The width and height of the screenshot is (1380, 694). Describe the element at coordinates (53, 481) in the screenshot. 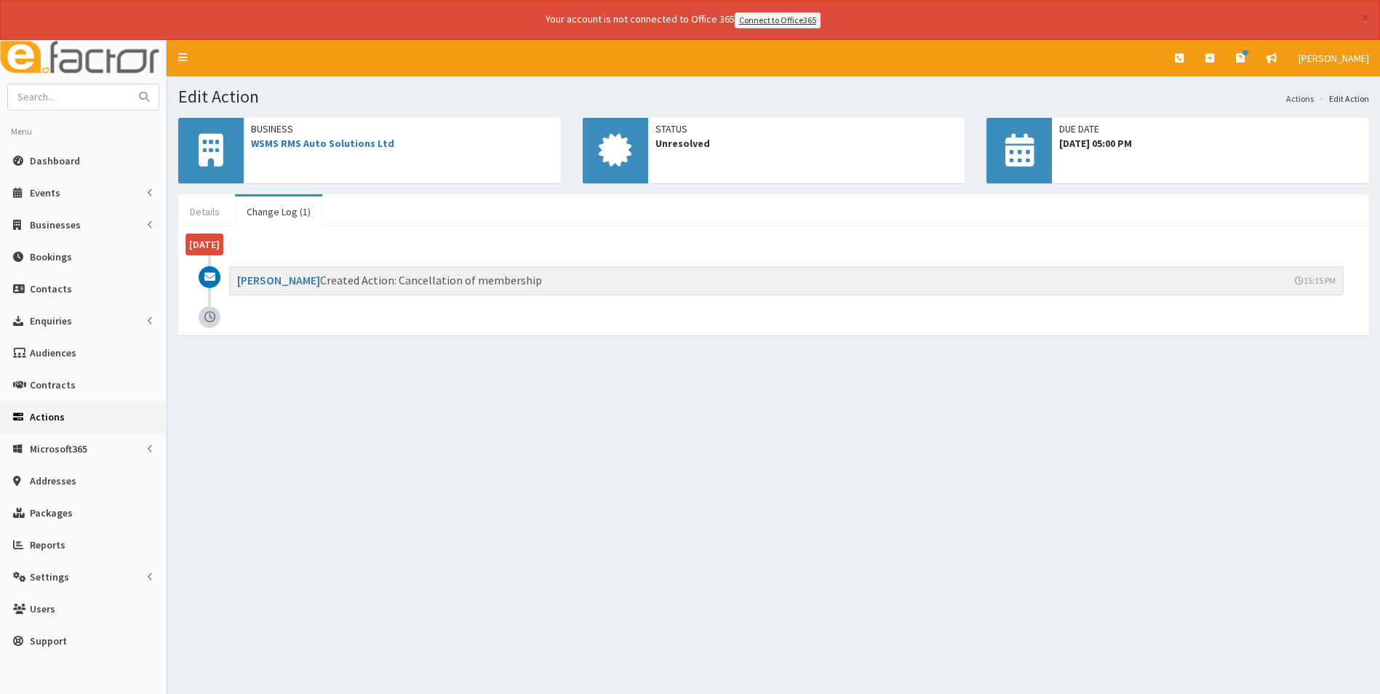

I see `span: Addresses` at that location.